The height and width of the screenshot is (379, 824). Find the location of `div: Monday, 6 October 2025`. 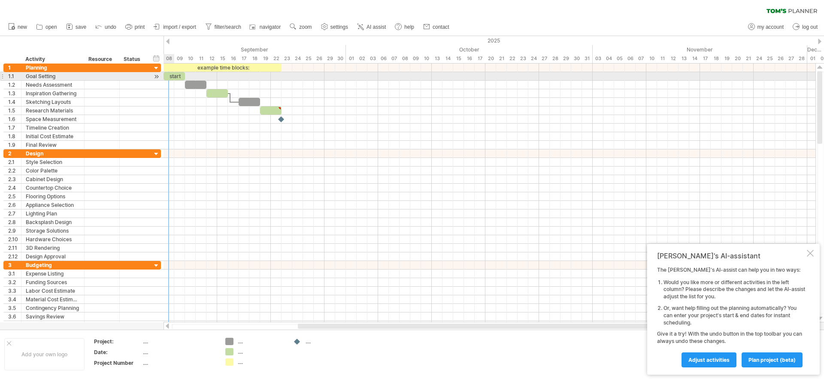

div: Monday, 6 October 2025 is located at coordinates (383, 58).